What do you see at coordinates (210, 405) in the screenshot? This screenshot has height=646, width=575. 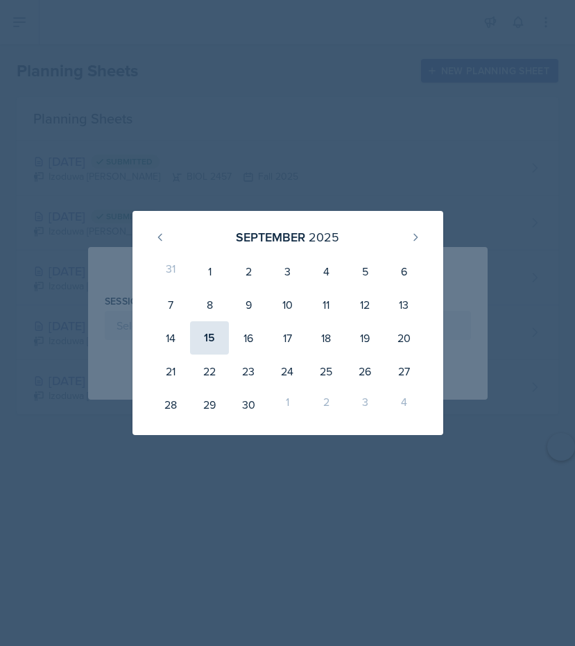 I see `div: 29` at bounding box center [210, 405].